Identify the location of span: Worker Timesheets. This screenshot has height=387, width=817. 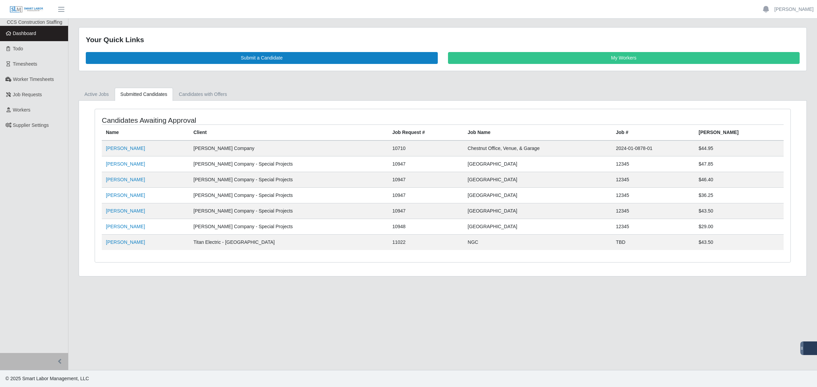
(33, 79).